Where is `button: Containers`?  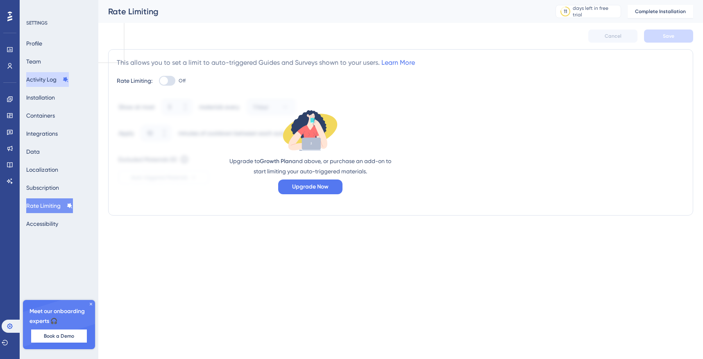 button: Containers is located at coordinates (41, 116).